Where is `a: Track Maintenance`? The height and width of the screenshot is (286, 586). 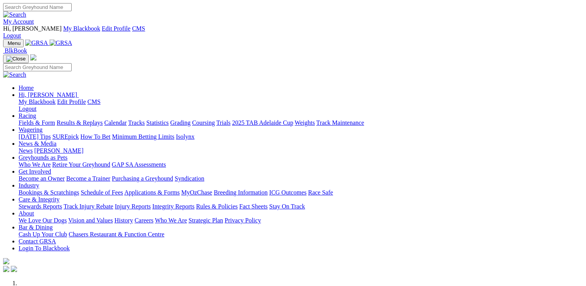
a: Track Maintenance is located at coordinates (340, 122).